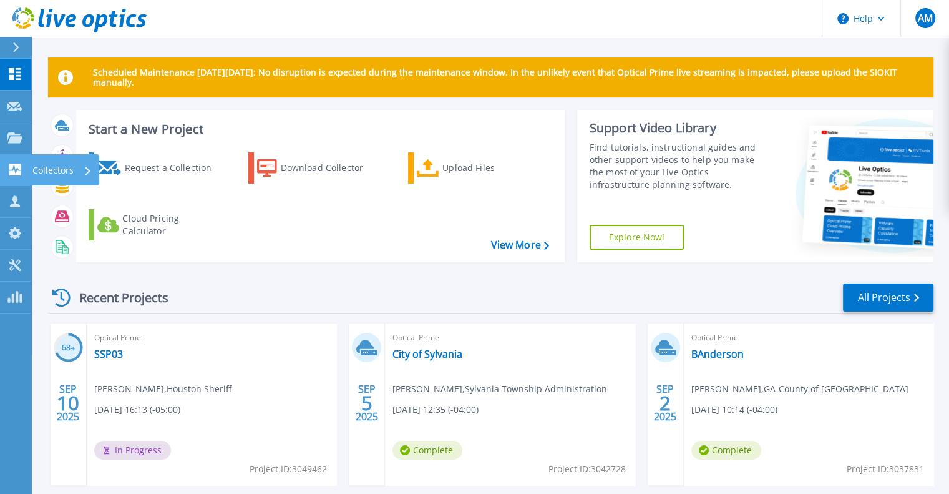 This screenshot has width=949, height=494. What do you see at coordinates (158, 168) in the screenshot?
I see `a: Request a Collection` at bounding box center [158, 168].